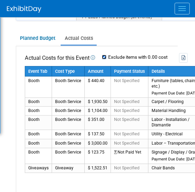 The image size is (195, 192). Describe the element at coordinates (129, 72) in the screenshot. I see `th: Payment Status` at that location.